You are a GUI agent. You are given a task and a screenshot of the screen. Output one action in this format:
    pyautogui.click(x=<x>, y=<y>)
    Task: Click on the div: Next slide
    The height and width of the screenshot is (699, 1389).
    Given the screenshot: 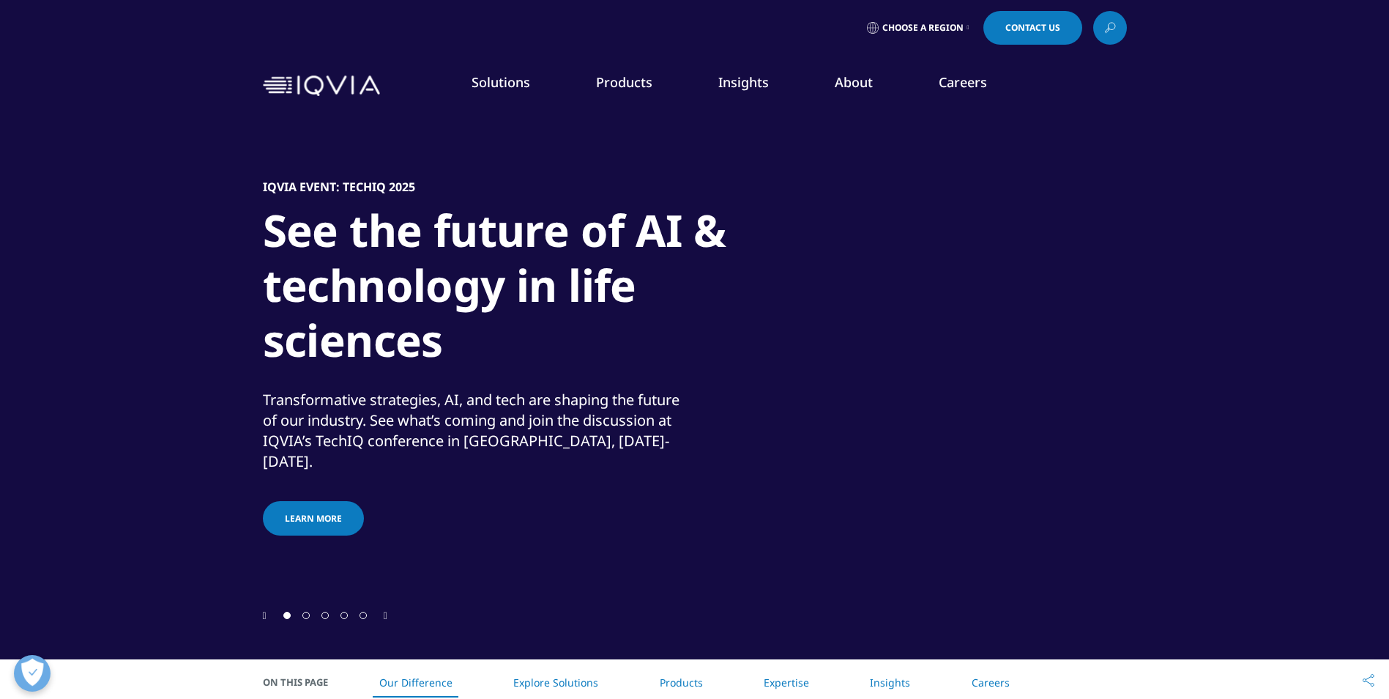 What is the action you would take?
    pyautogui.click(x=385, y=614)
    